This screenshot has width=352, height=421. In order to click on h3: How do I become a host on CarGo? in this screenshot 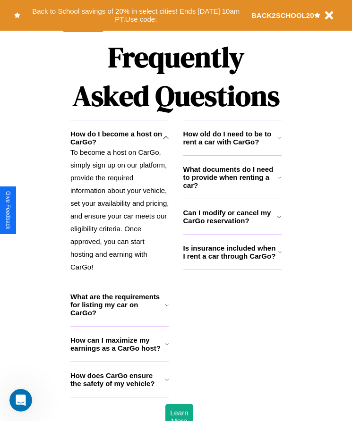, I will do `click(117, 138)`.